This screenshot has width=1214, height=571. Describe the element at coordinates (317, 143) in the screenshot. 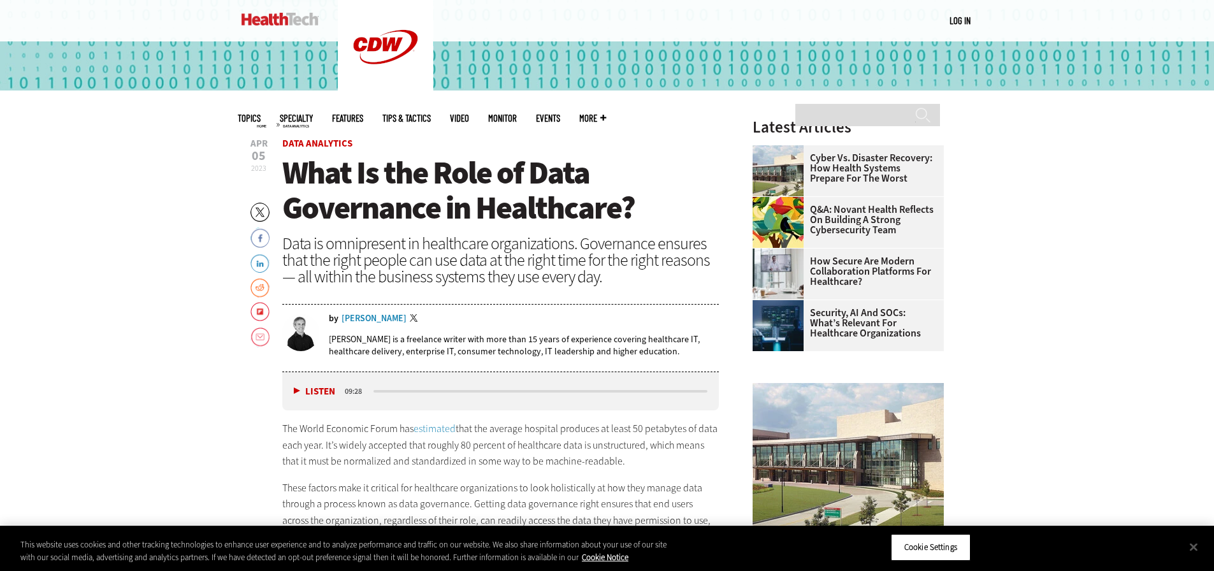

I see `a: Data Analytics` at that location.